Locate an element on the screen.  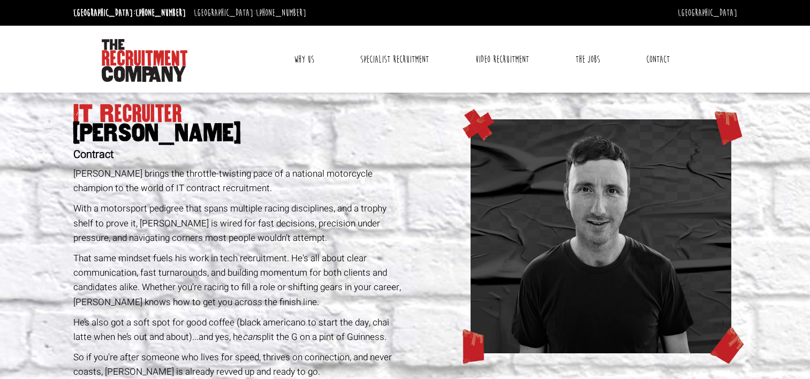
h2: Contract is located at coordinates (237, 155).